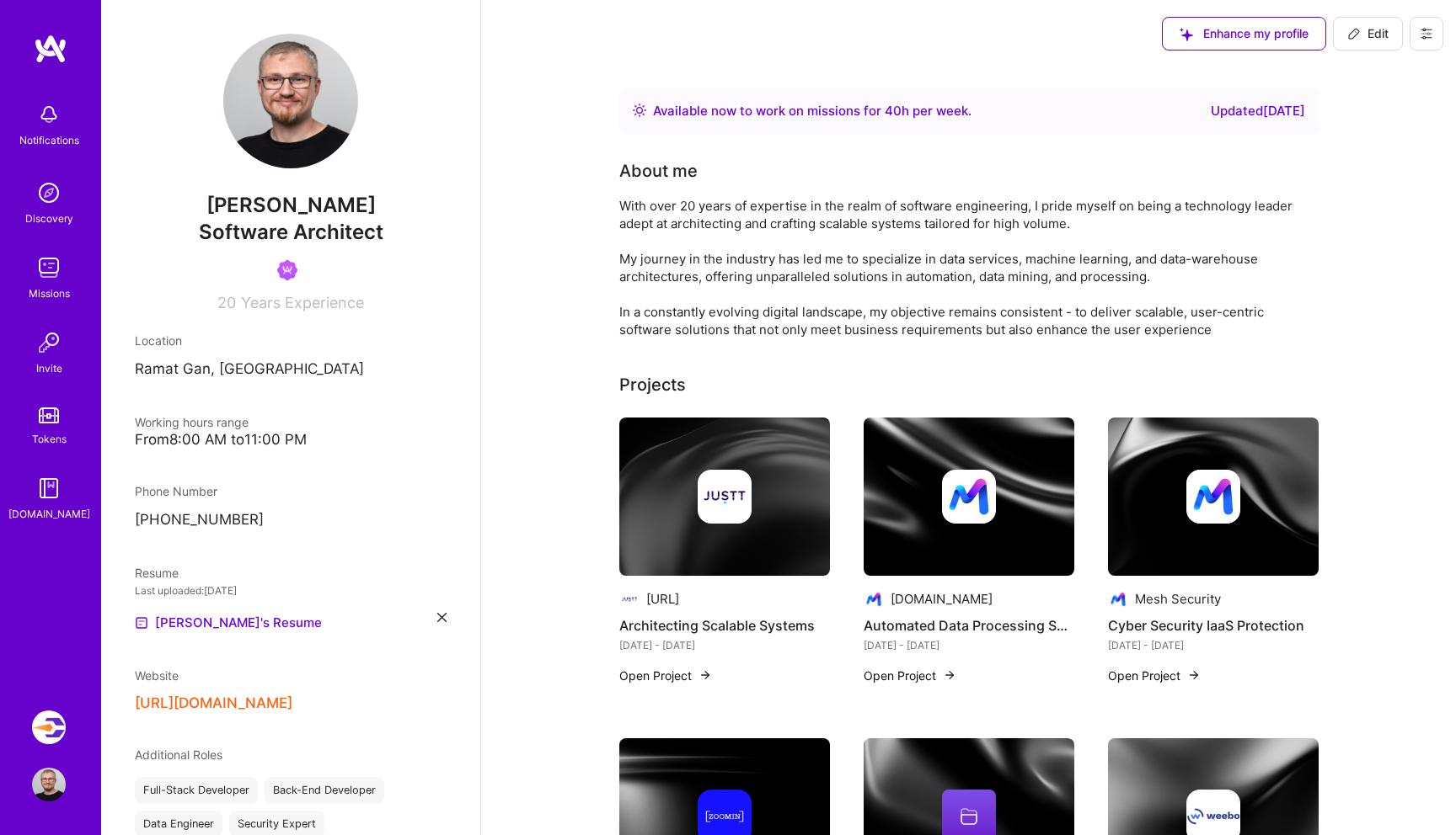  I want to click on button: Enhance my profile, so click(1244, 34).